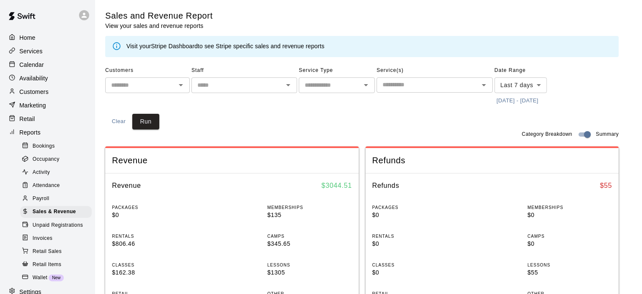 This screenshot has height=294, width=642. Describe the element at coordinates (56, 277) in the screenshot. I see `span: New` at that location.